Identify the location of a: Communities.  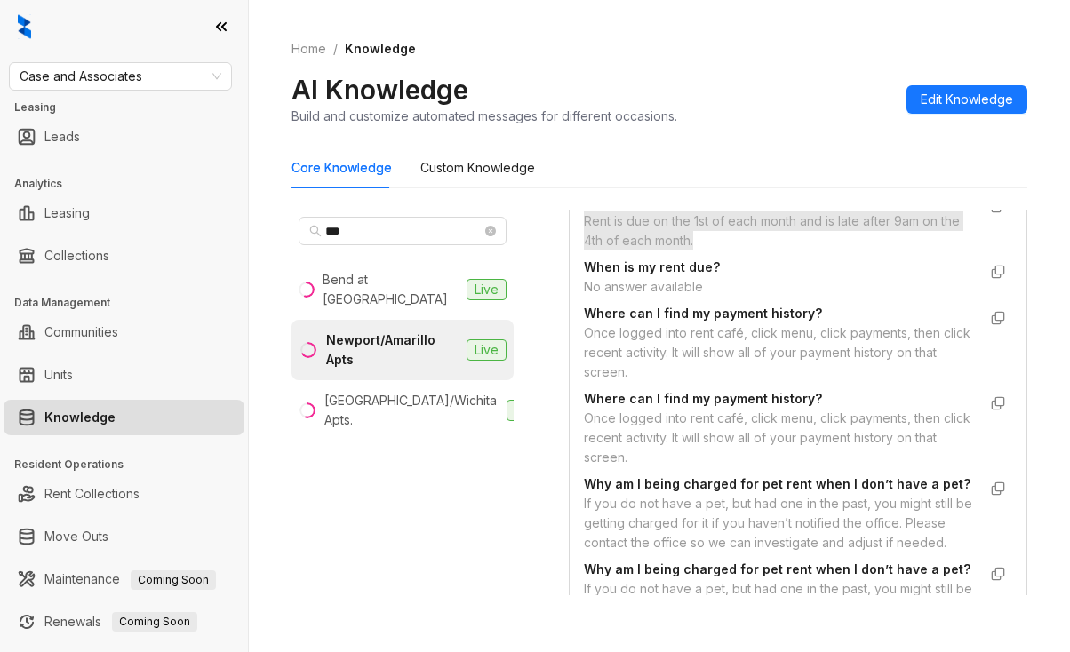
(81, 332).